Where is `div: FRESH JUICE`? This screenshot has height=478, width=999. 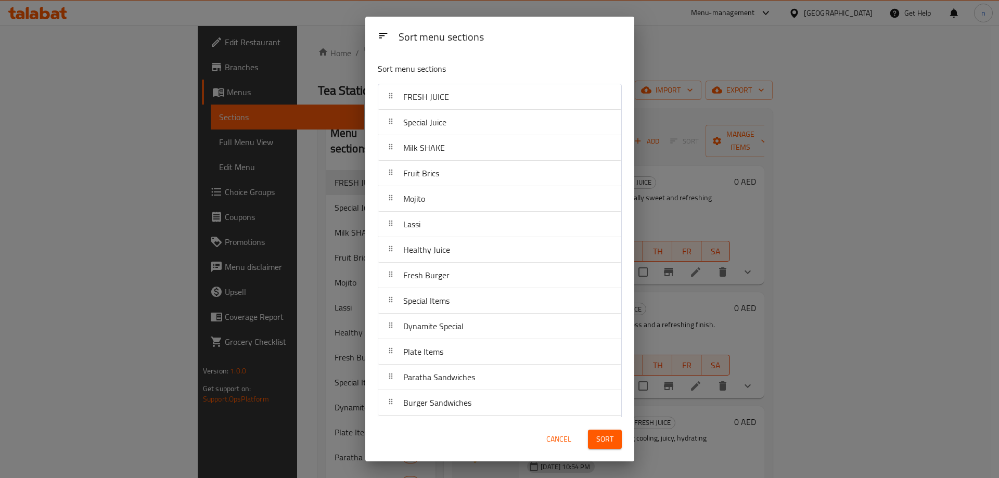
div: FRESH JUICE is located at coordinates (499, 97).